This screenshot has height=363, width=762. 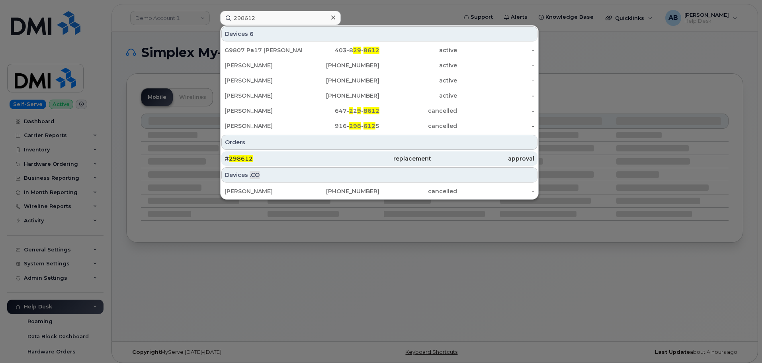 I want to click on span: 298612, so click(x=241, y=159).